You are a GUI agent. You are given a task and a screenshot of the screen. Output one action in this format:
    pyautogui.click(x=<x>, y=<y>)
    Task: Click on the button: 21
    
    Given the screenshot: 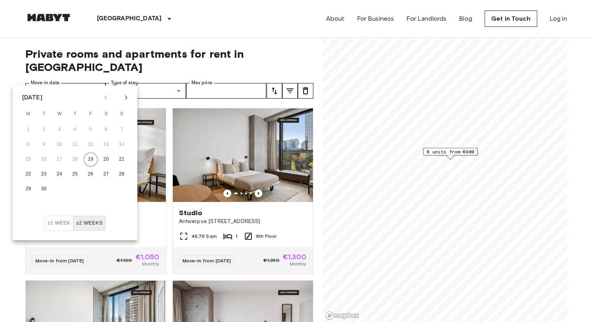 What is the action you would take?
    pyautogui.click(x=122, y=159)
    